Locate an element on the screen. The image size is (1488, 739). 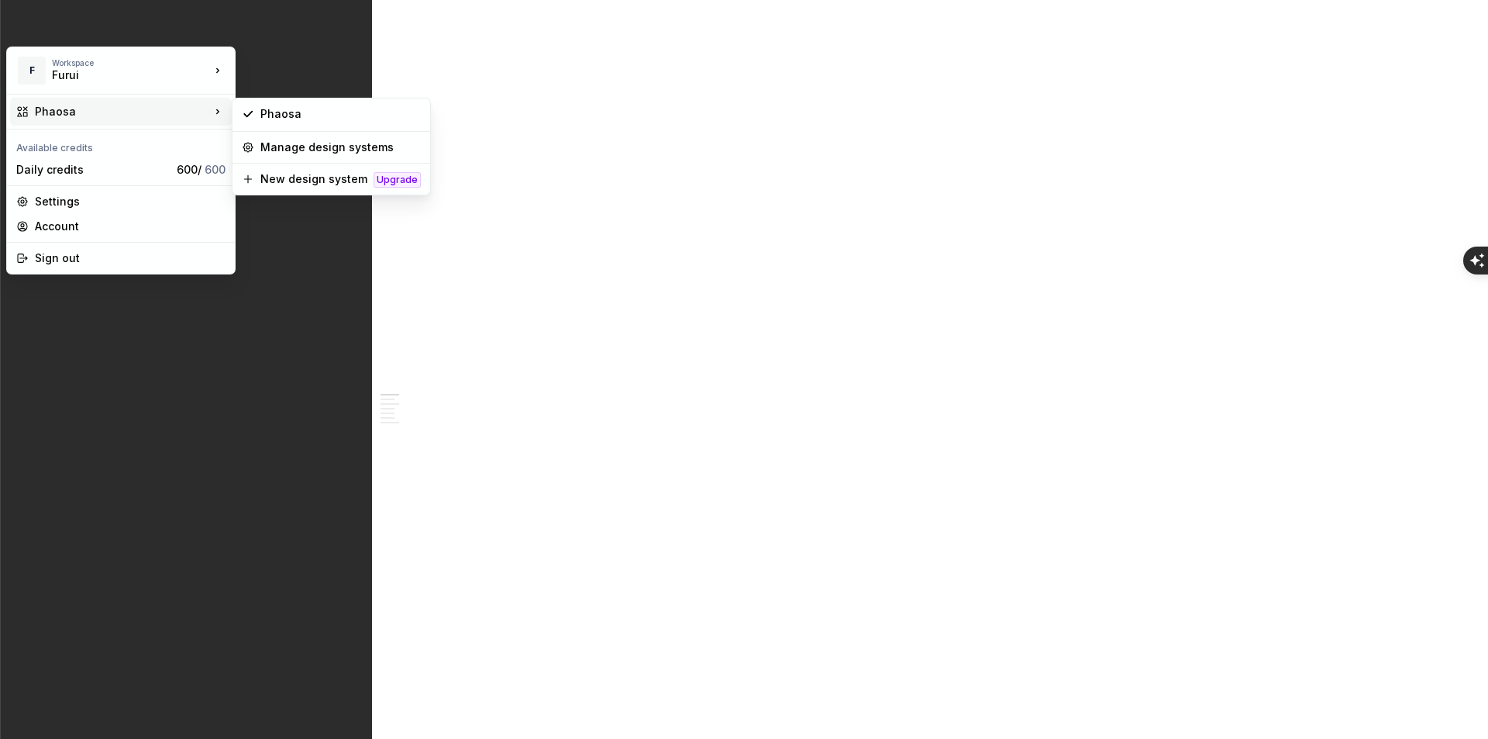
div: F is located at coordinates (32, 71).